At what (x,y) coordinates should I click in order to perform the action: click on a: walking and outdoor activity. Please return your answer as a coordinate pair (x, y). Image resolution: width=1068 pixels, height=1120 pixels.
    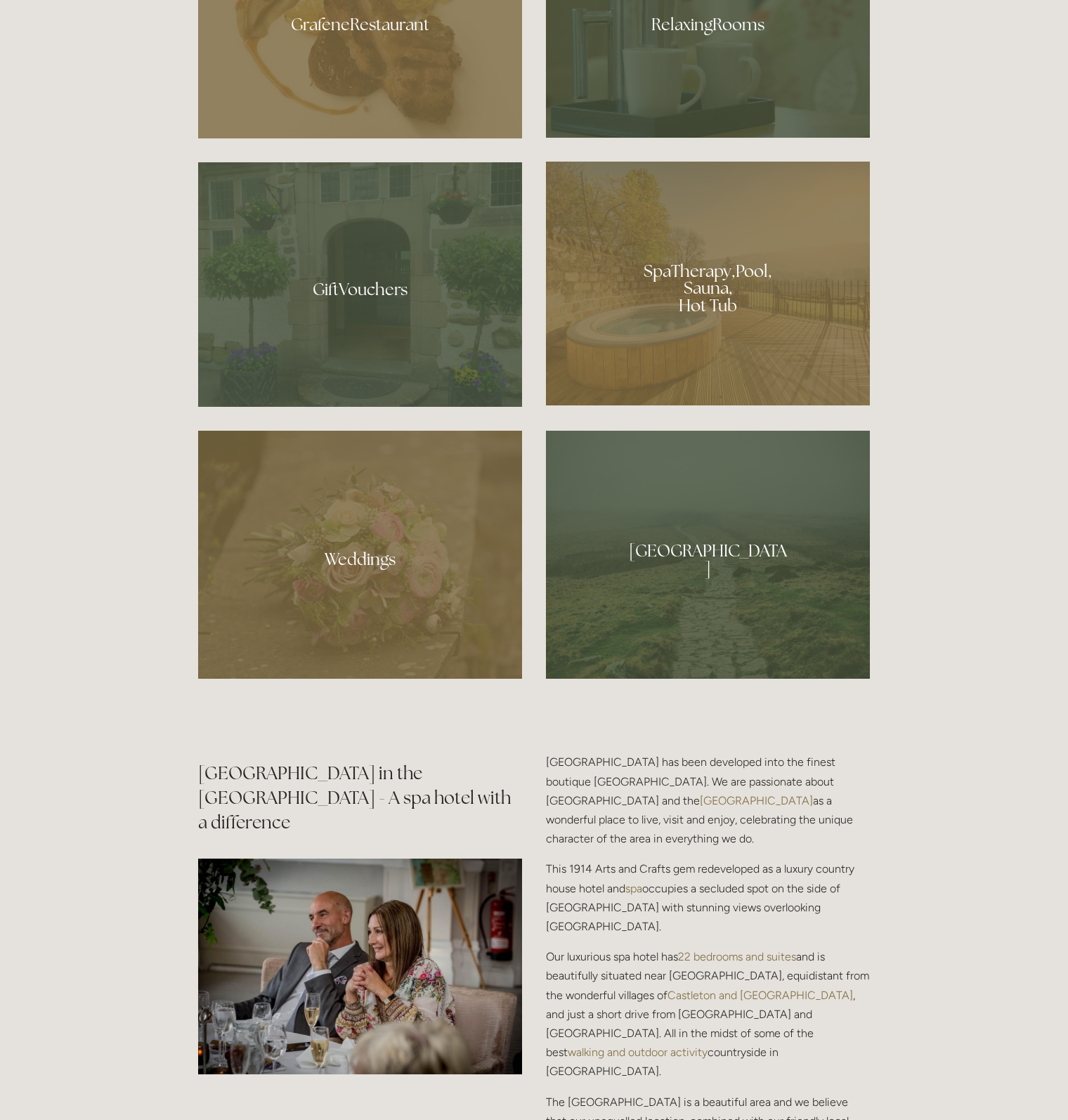
    Looking at the image, I should click on (638, 1052).